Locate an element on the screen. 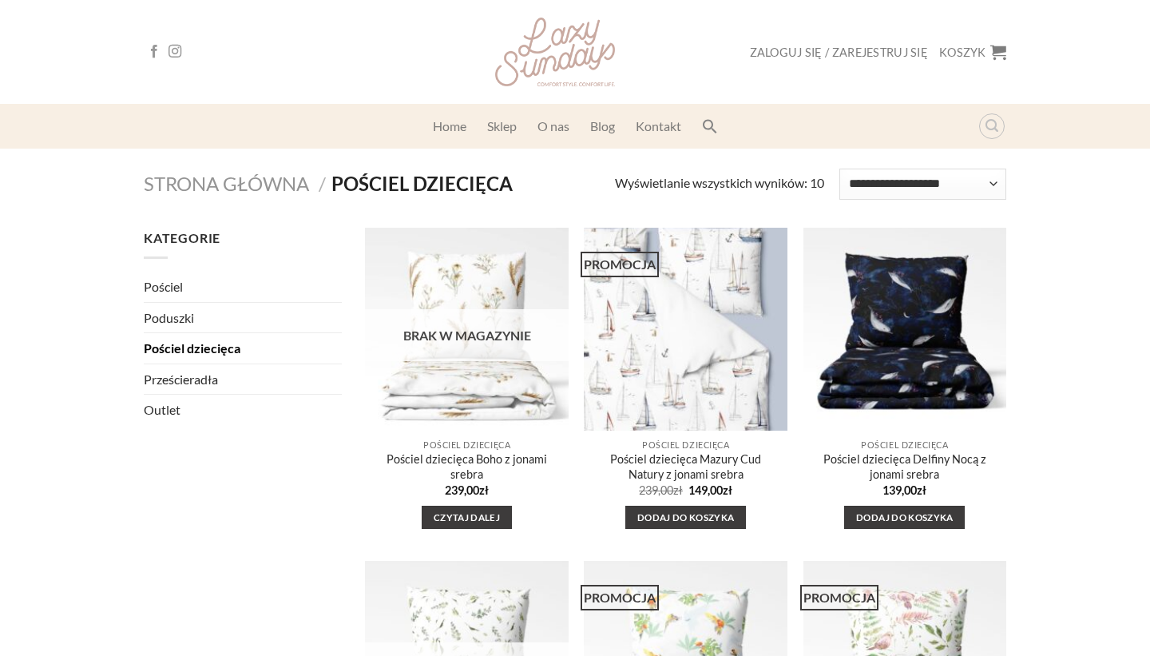 The image size is (1150, 656). a: Dodaj do koszyka: „Pościel dziecięca Mazury Cud Natury z jonami srebra” is located at coordinates (685, 517).